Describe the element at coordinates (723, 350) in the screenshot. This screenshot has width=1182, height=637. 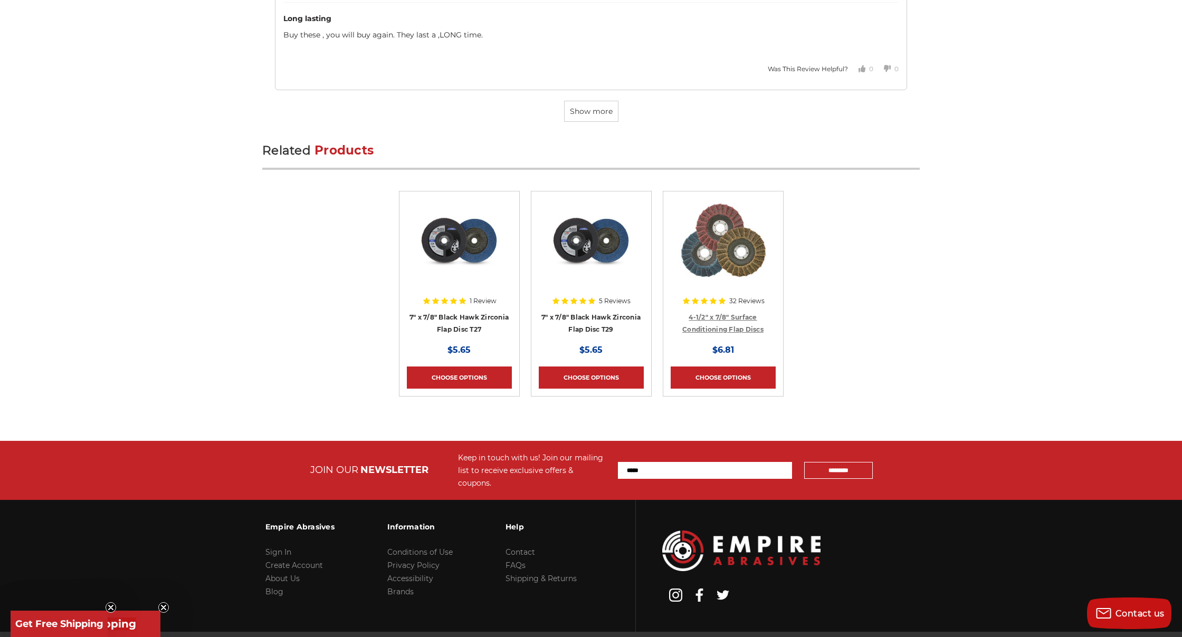
I see `span: $6.81` at that location.